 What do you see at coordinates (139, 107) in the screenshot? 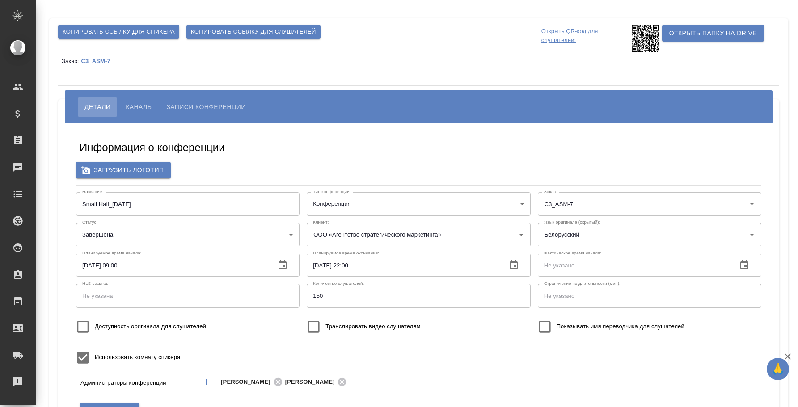
I see `span: Каналы` at bounding box center [139, 107].